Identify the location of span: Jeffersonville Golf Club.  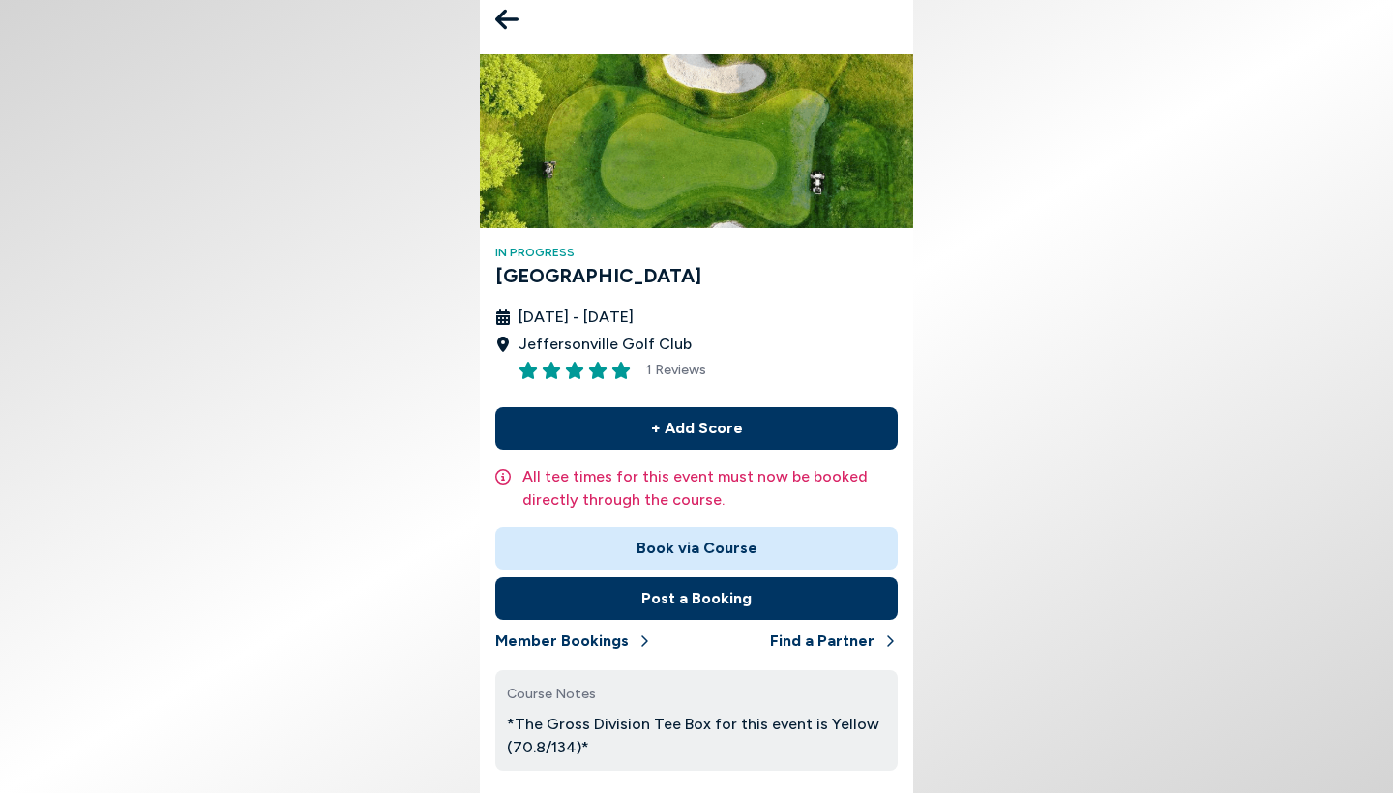
(604, 344).